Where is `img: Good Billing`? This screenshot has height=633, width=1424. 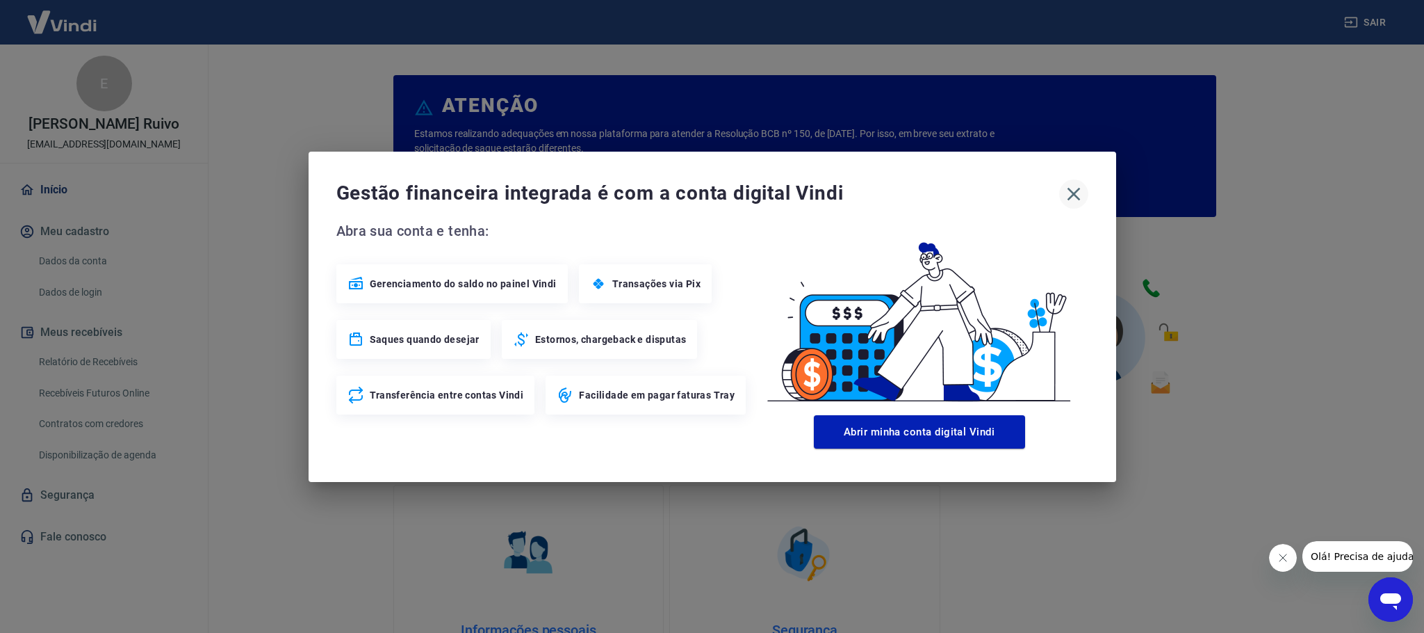
img: Good Billing is located at coordinates (920, 314).